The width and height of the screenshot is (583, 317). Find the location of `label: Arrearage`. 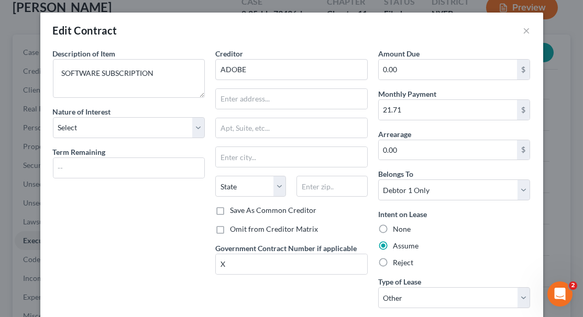

label: Arrearage is located at coordinates (395, 134).